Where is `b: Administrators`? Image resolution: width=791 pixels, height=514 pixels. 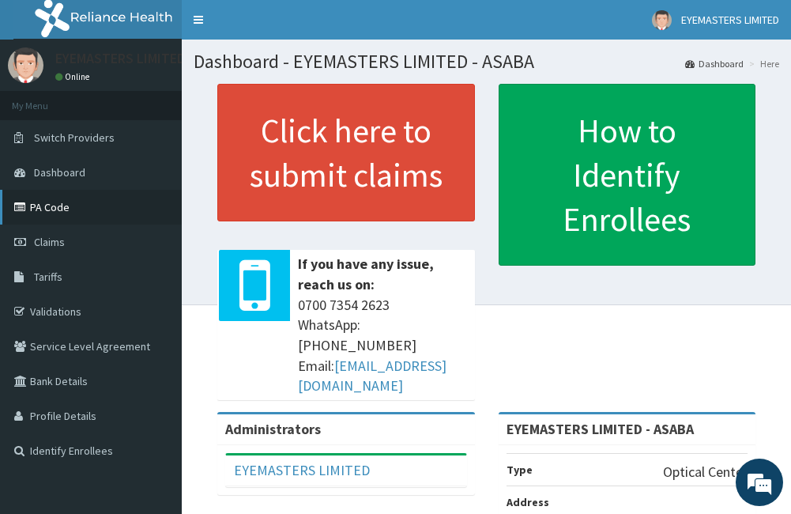
b: Administrators is located at coordinates (273, 428).